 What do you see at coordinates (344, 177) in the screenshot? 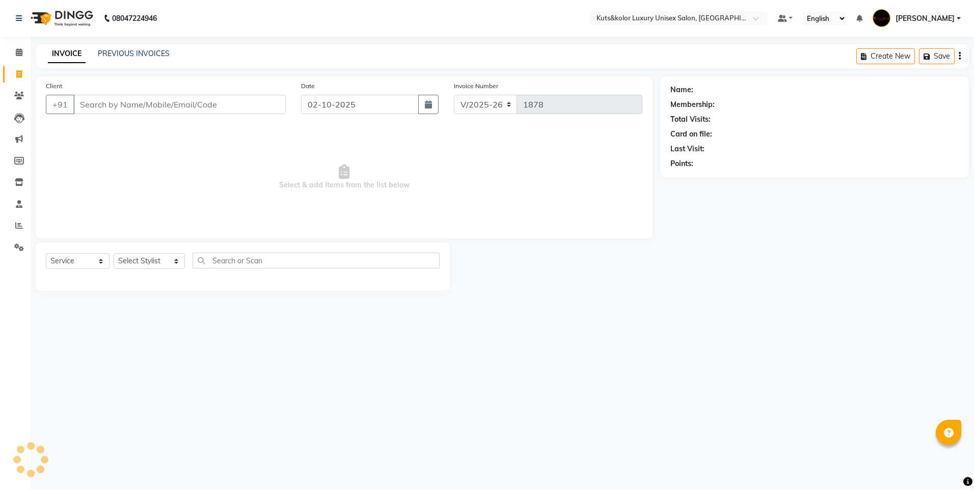
I see `span: Select & add items from the list below` at bounding box center [344, 177].